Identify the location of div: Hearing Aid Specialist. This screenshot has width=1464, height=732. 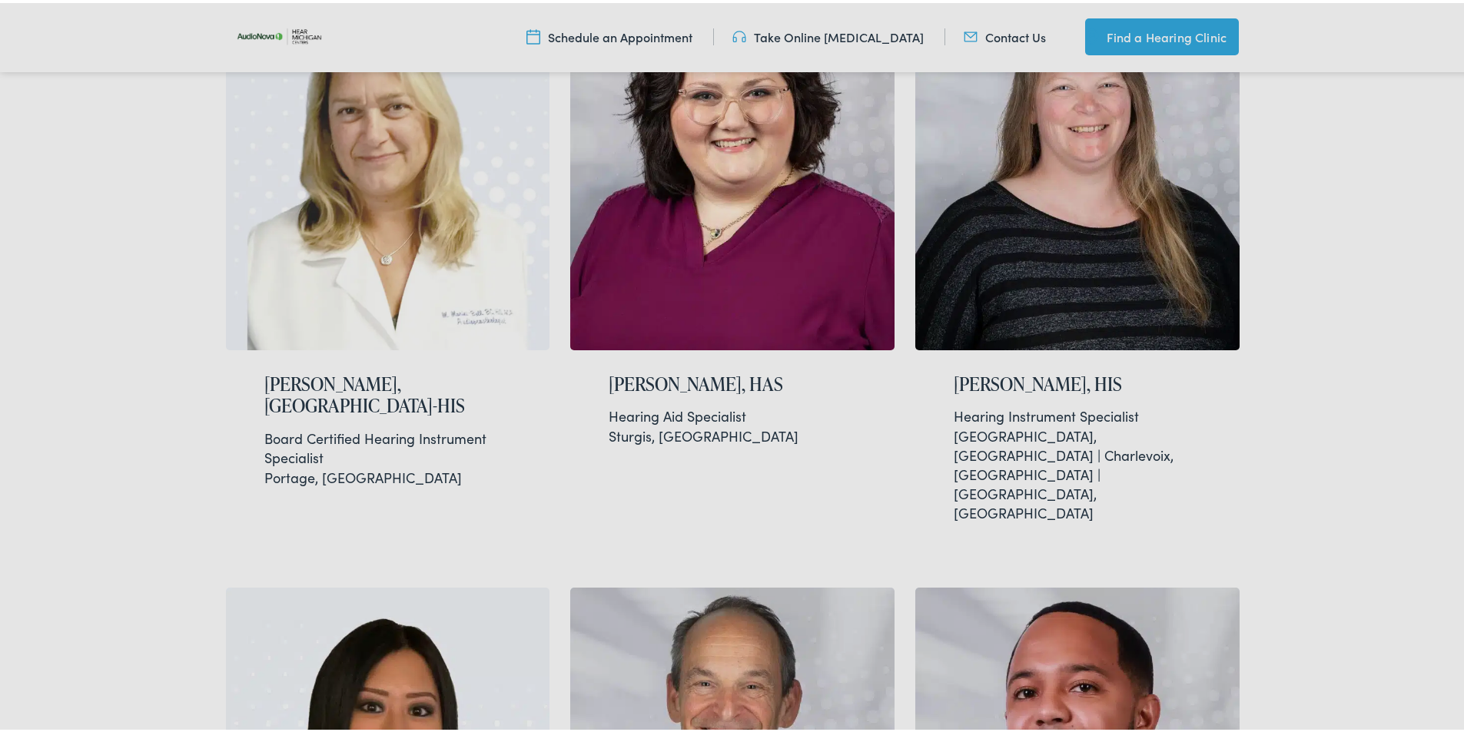
(732, 413).